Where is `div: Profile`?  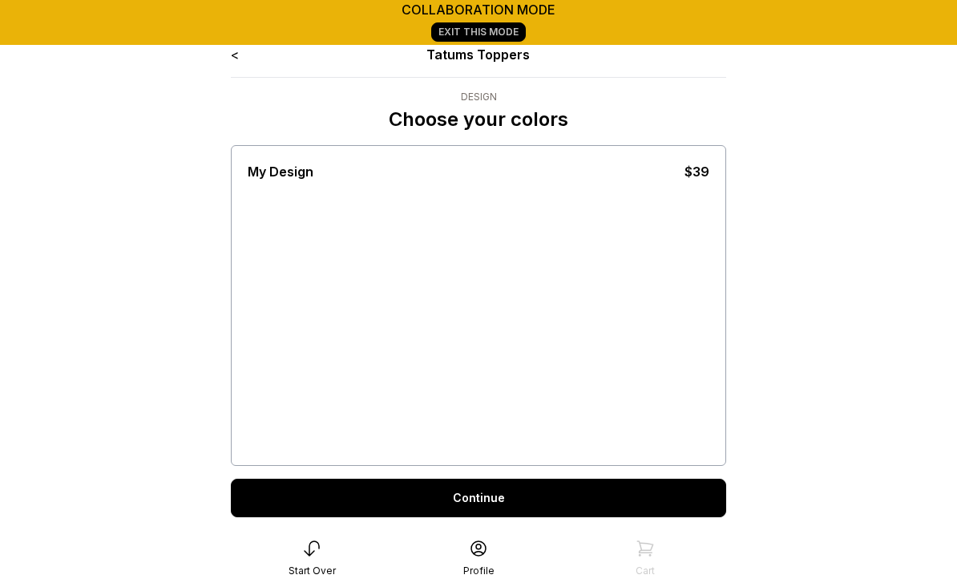
div: Profile is located at coordinates (479, 571).